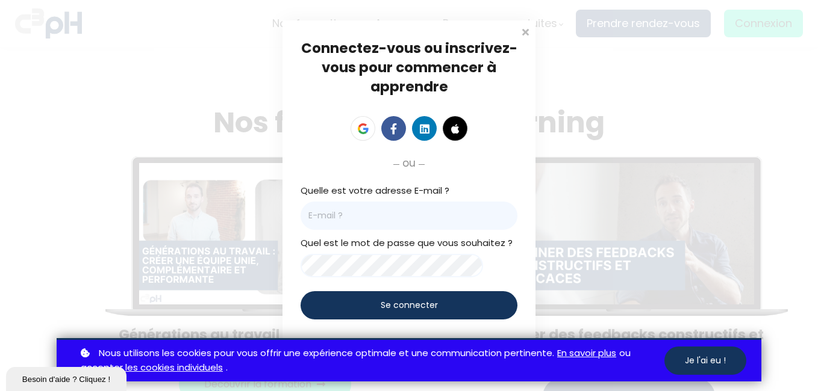 The height and width of the screenshot is (391, 818). I want to click on a: accepter les cookies individuels, so click(152, 368).